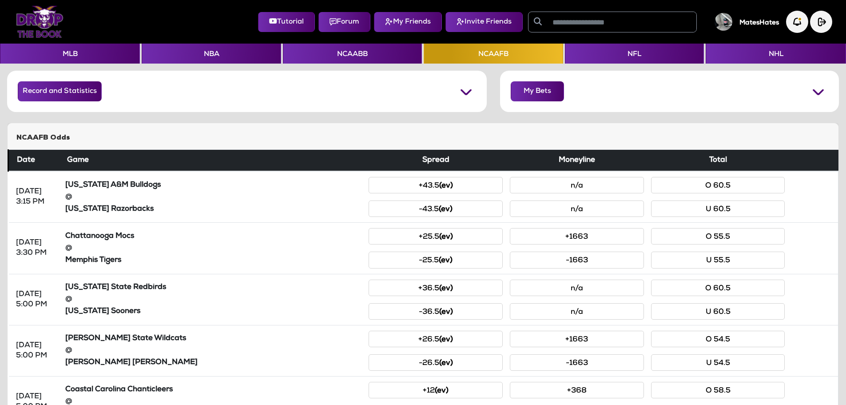  Describe the element at coordinates (211, 53) in the screenshot. I see `button: NBA` at that location.